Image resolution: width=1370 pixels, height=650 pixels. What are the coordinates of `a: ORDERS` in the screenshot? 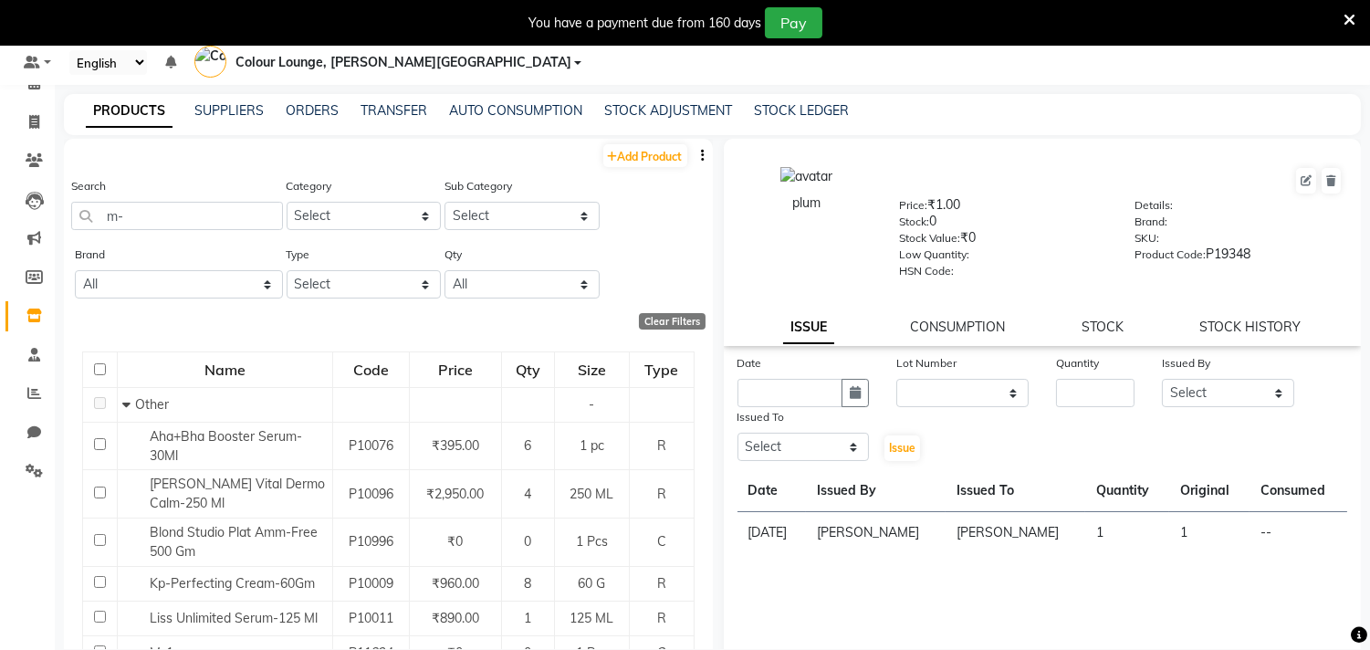 It's located at (312, 110).